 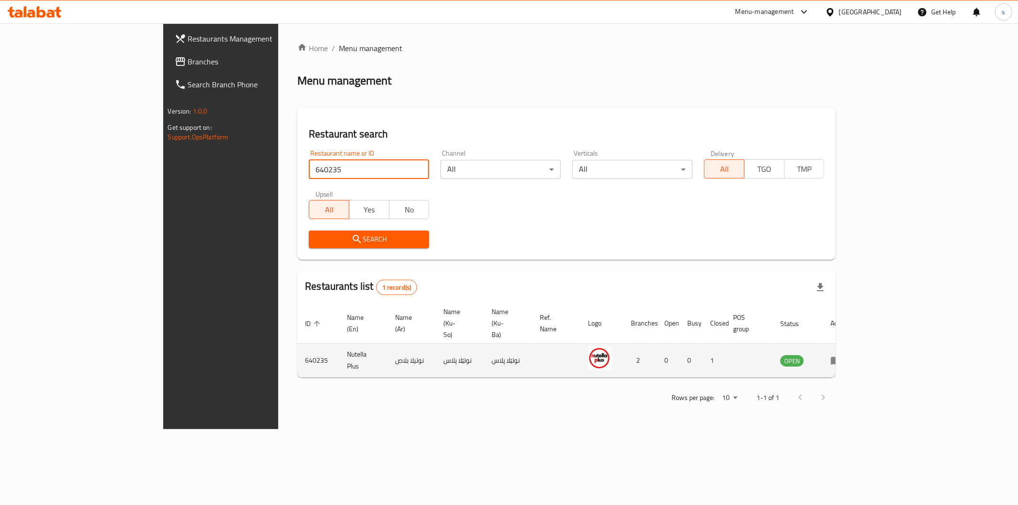 What do you see at coordinates (257, 39) in the screenshot?
I see `span: Restaurants Management` at bounding box center [257, 39].